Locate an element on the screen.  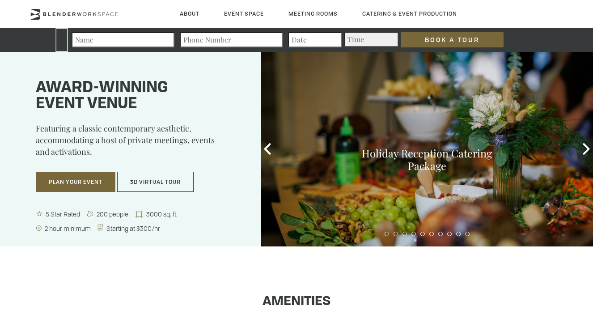
a: Holiday Reception Catering Package is located at coordinates (427, 159).